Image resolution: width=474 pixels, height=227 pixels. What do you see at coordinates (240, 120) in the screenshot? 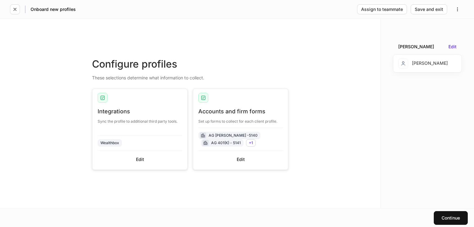
I see `div: Set up forms to collect for each client profile.` at bounding box center [240, 120].